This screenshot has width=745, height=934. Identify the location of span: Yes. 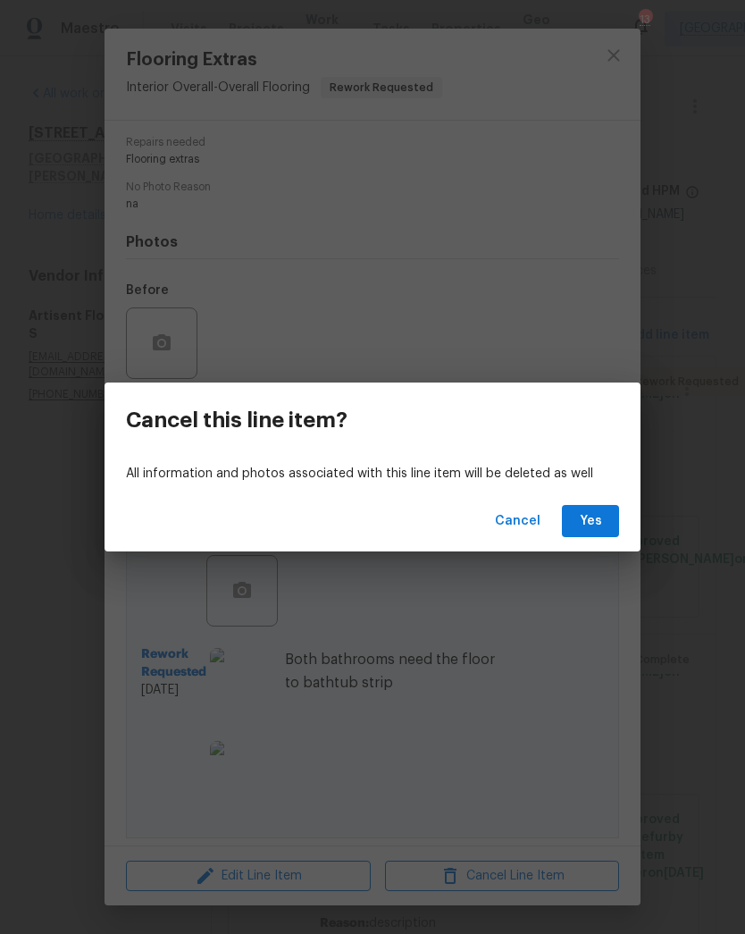
(591, 521).